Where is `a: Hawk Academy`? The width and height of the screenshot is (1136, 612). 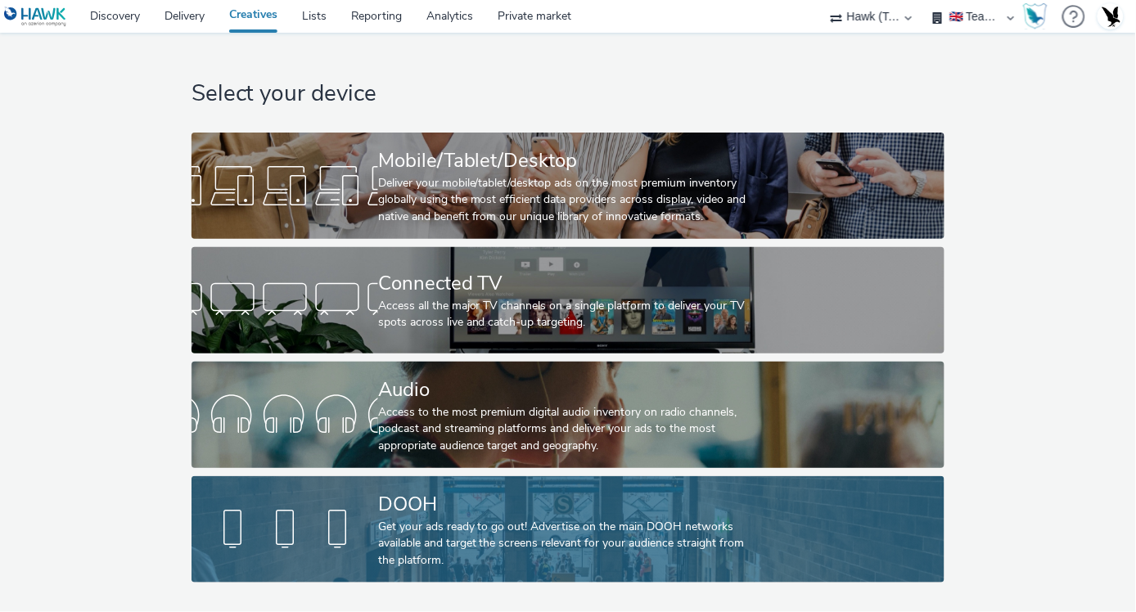 a: Hawk Academy is located at coordinates (1038, 16).